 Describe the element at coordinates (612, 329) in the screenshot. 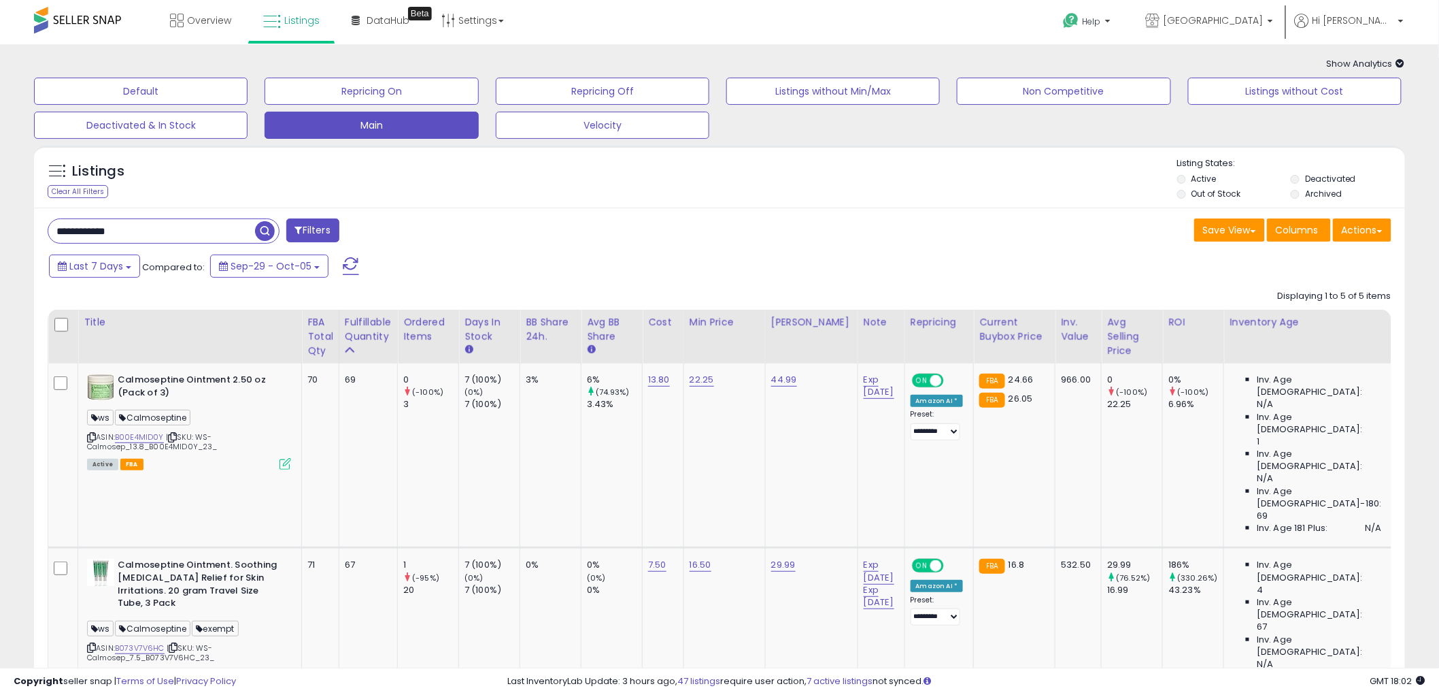

I see `div: Avg BB Share` at that location.